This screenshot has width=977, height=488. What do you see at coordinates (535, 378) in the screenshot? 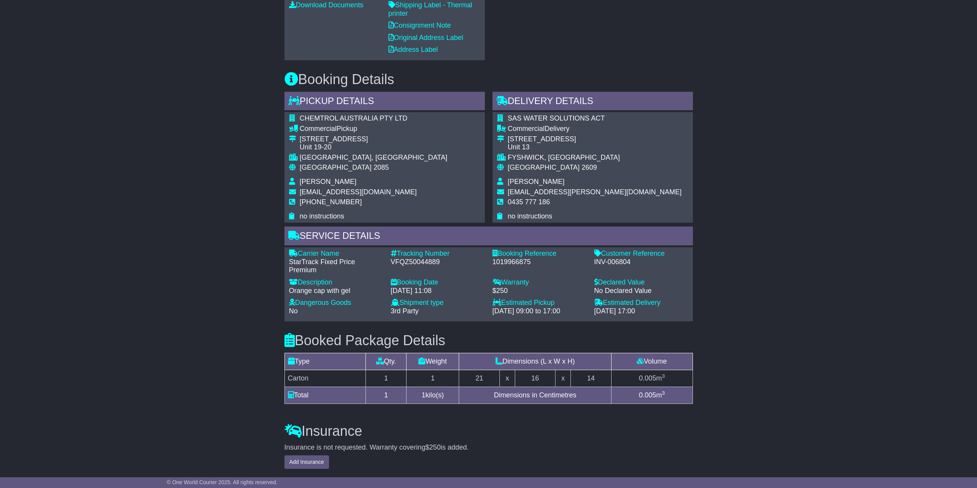
I see `td: 16` at bounding box center [535, 378].